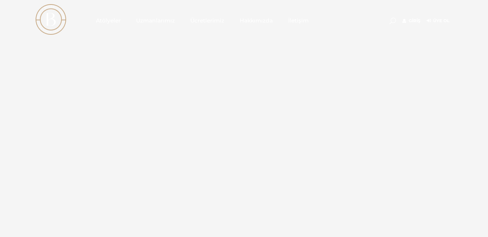 The image size is (488, 237). I want to click on span: İletişim, so click(298, 21).